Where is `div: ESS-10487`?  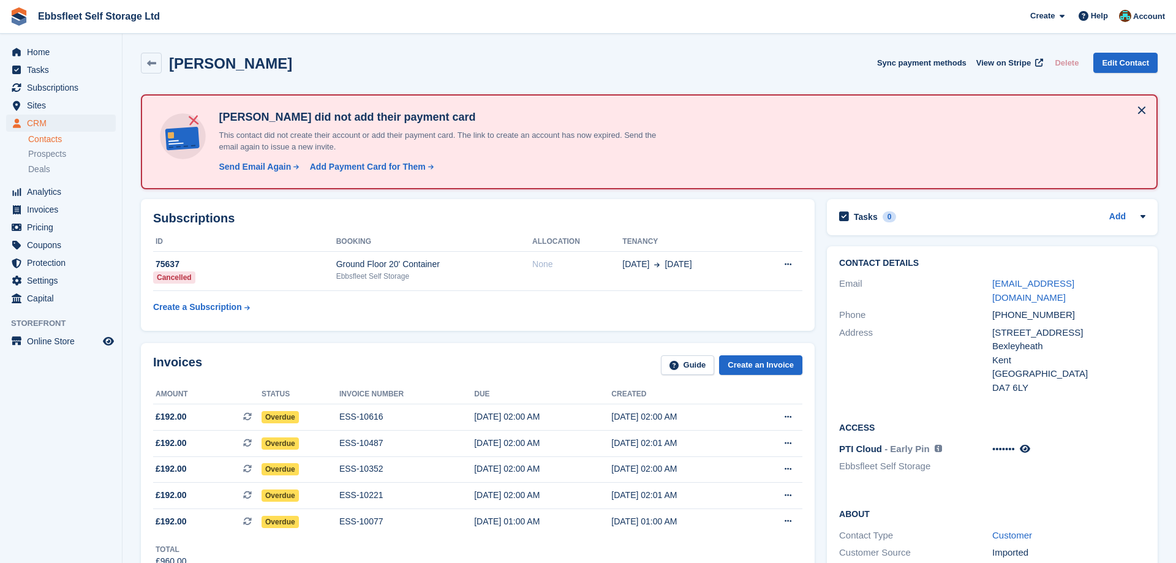 div: ESS-10487 is located at coordinates (407, 443).